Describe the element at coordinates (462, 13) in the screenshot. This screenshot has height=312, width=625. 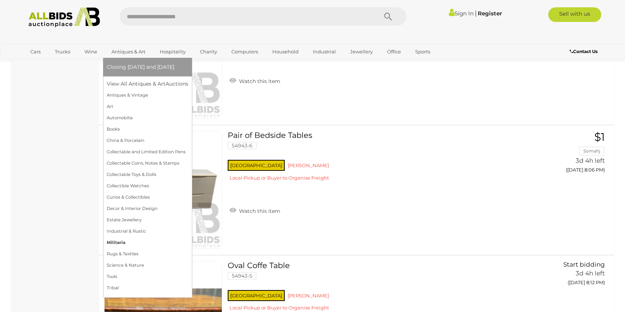
I see `a: Sign In` at that location.